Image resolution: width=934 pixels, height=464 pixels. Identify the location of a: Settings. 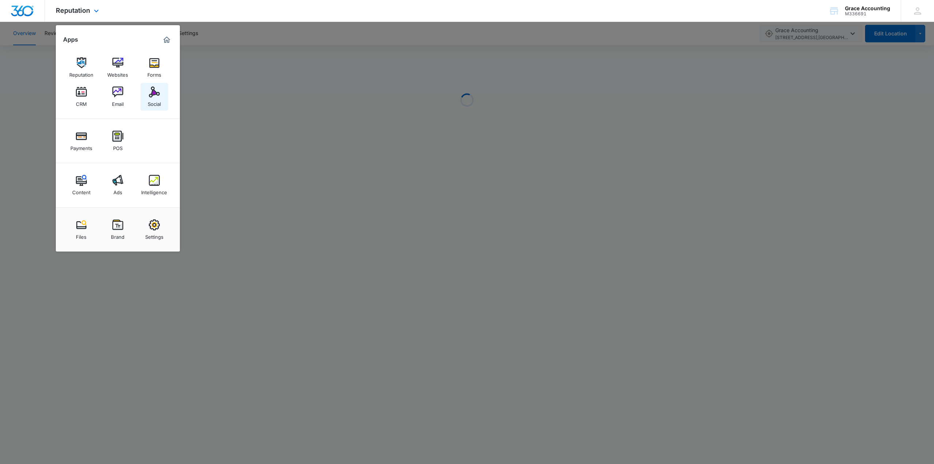
(154, 229).